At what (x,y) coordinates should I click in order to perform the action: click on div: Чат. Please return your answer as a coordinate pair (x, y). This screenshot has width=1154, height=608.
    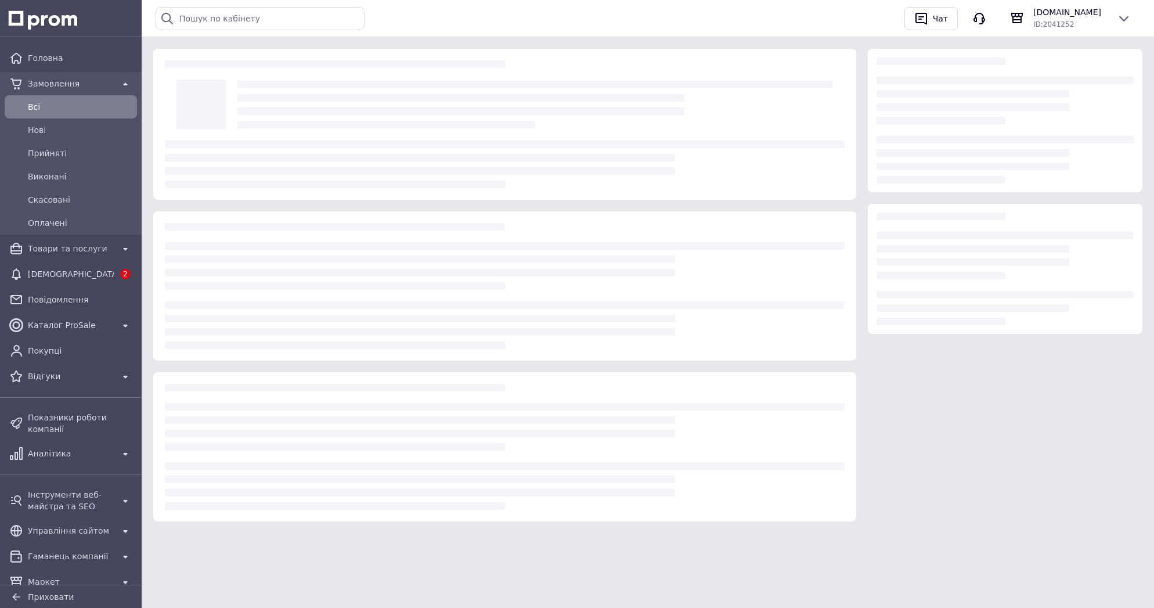
    Looking at the image, I should click on (940, 19).